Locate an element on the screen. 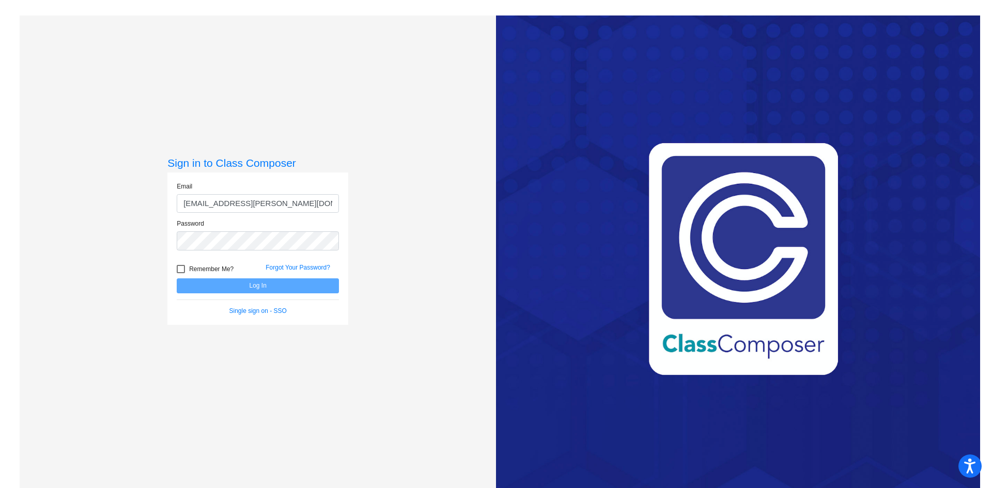 The image size is (992, 488). span: Remember Me? is located at coordinates (211, 269).